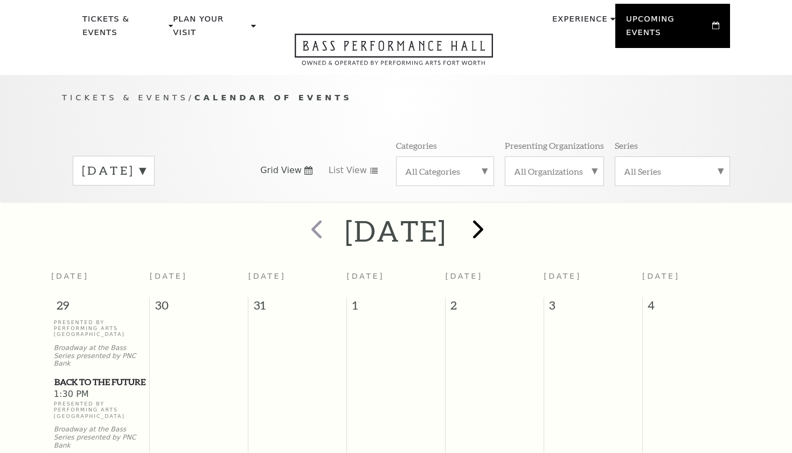 The width and height of the screenshot is (792, 453). I want to click on span: Grid View, so click(281, 170).